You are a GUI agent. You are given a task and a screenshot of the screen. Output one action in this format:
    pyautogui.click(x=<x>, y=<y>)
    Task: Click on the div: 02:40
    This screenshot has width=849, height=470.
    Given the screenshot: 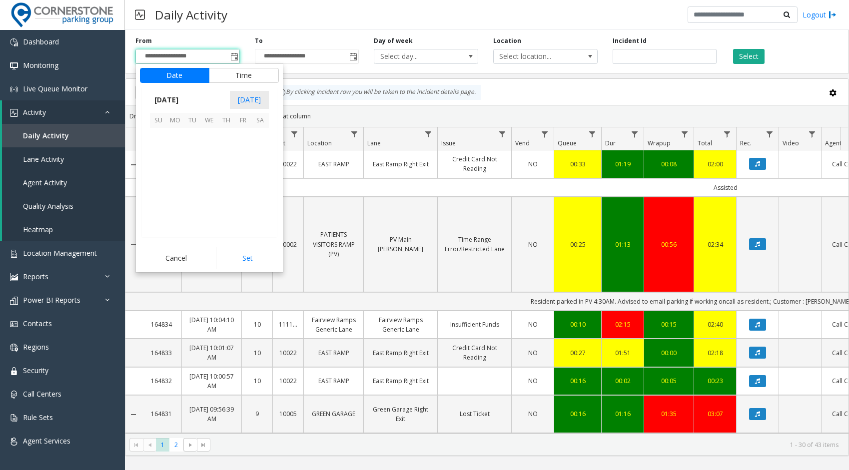 What is the action you would take?
    pyautogui.click(x=715, y=324)
    